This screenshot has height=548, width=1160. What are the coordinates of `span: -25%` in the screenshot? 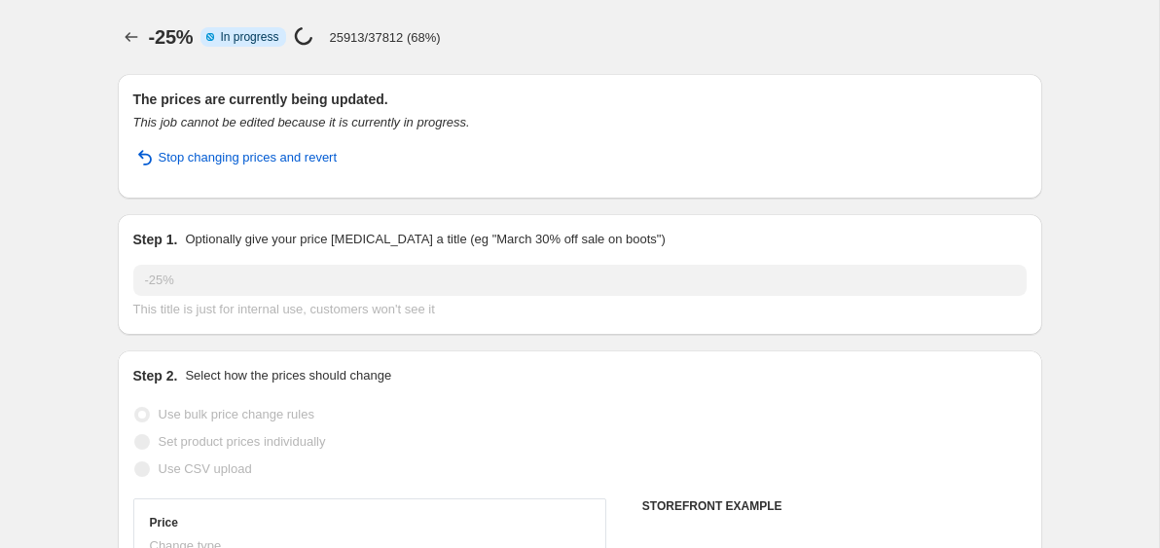 It's located at (171, 37).